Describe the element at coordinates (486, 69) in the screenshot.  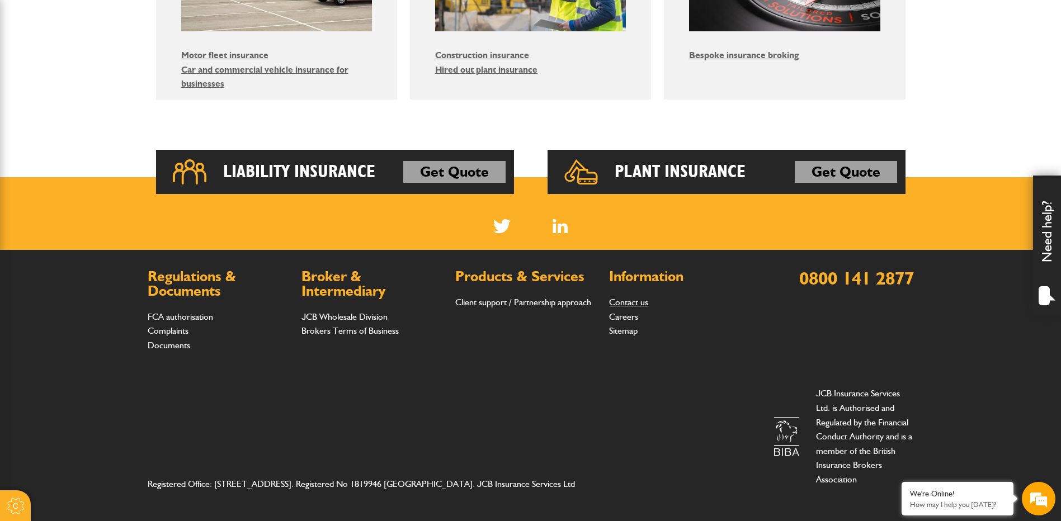
I see `a: Hired out plant insurance` at that location.